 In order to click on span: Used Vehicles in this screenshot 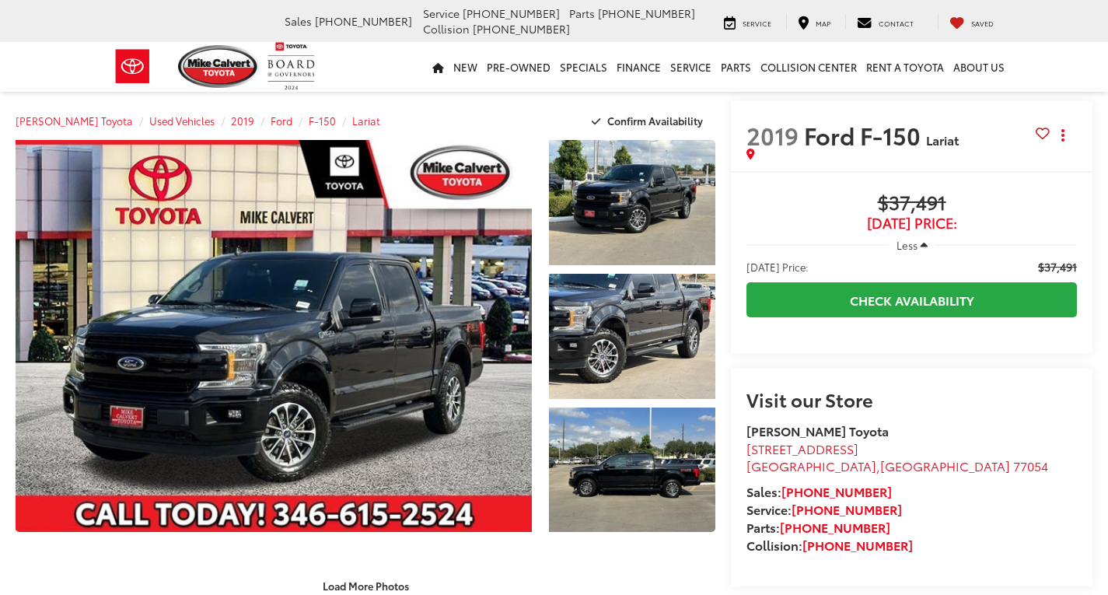, I will do `click(182, 121)`.